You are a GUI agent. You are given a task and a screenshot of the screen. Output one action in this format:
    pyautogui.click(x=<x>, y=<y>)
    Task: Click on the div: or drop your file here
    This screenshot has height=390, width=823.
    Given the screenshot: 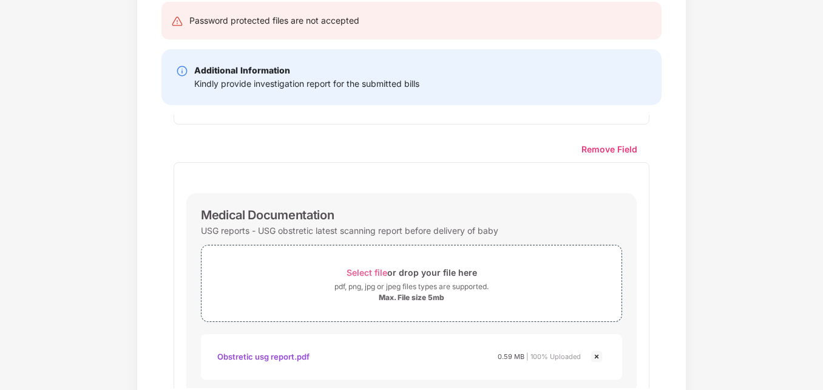 What is the action you would take?
    pyautogui.click(x=412, y=272)
    